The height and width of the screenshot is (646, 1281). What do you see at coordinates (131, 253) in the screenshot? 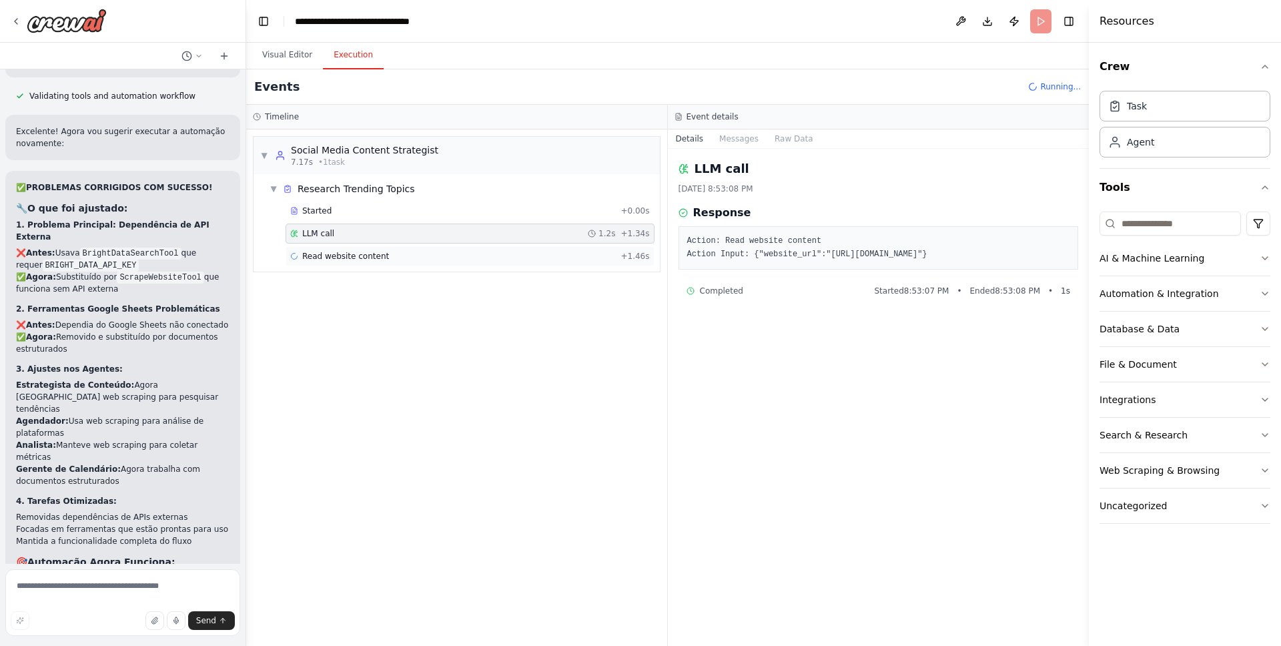
I see `code: BrightDataSearchTool` at bounding box center [131, 253].